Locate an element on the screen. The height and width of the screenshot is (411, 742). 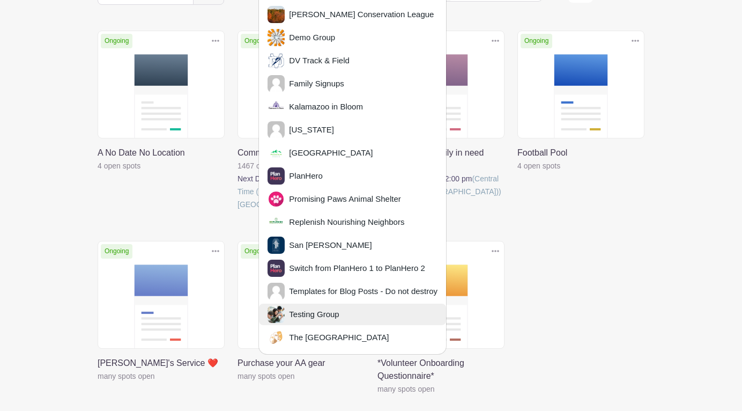
a: Templates for Blog Posts - Do not destroy is located at coordinates (352, 291).